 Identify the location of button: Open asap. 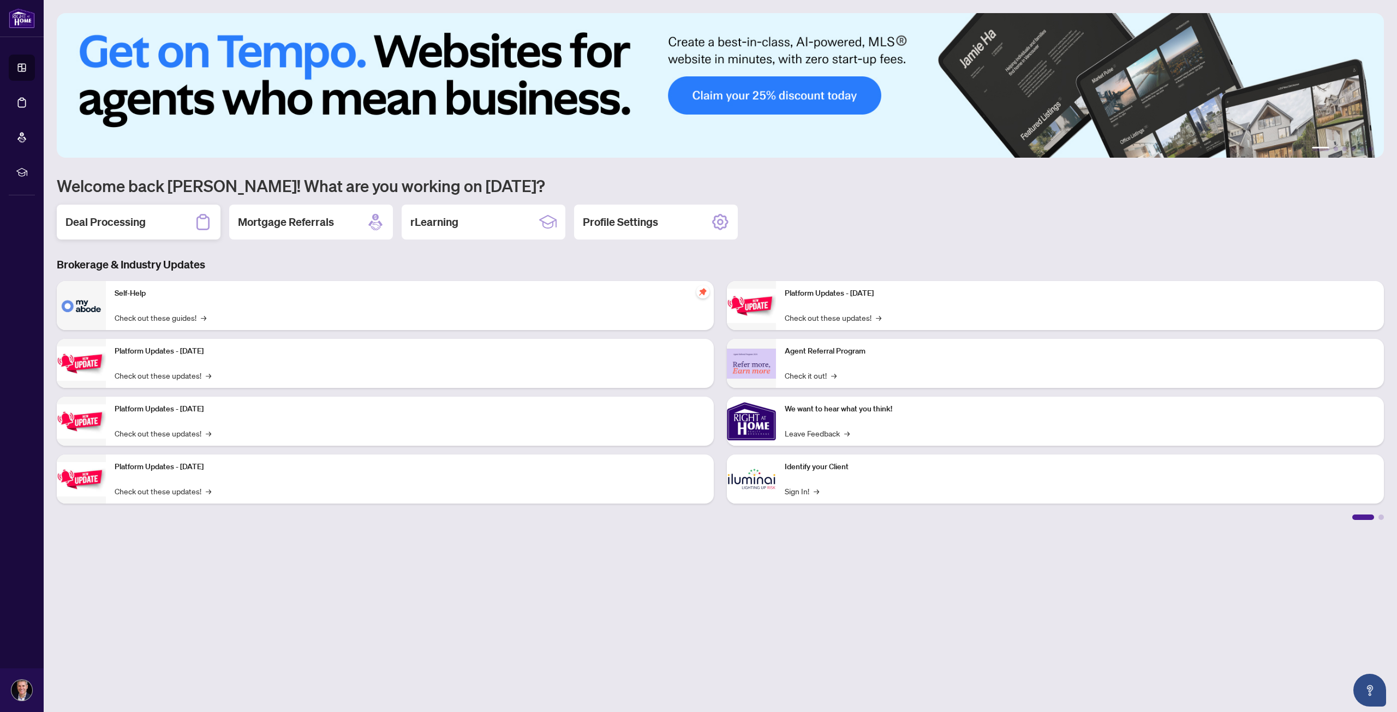
(1370, 690).